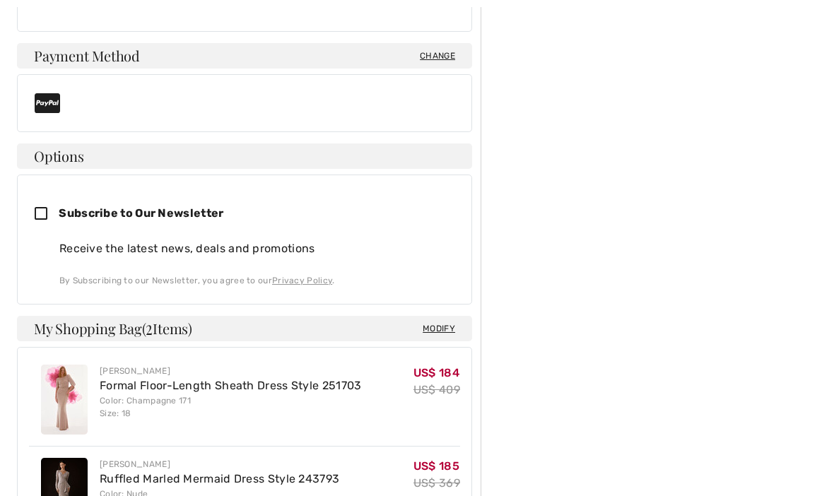  Describe the element at coordinates (256, 249) in the screenshot. I see `div: Receive the latest news, deals and promotions` at that location.